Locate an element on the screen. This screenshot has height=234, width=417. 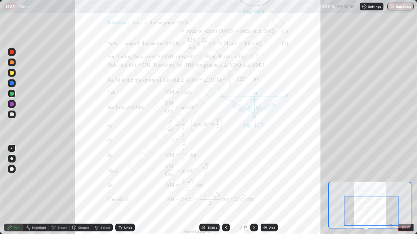
div: Pen is located at coordinates (17, 228).